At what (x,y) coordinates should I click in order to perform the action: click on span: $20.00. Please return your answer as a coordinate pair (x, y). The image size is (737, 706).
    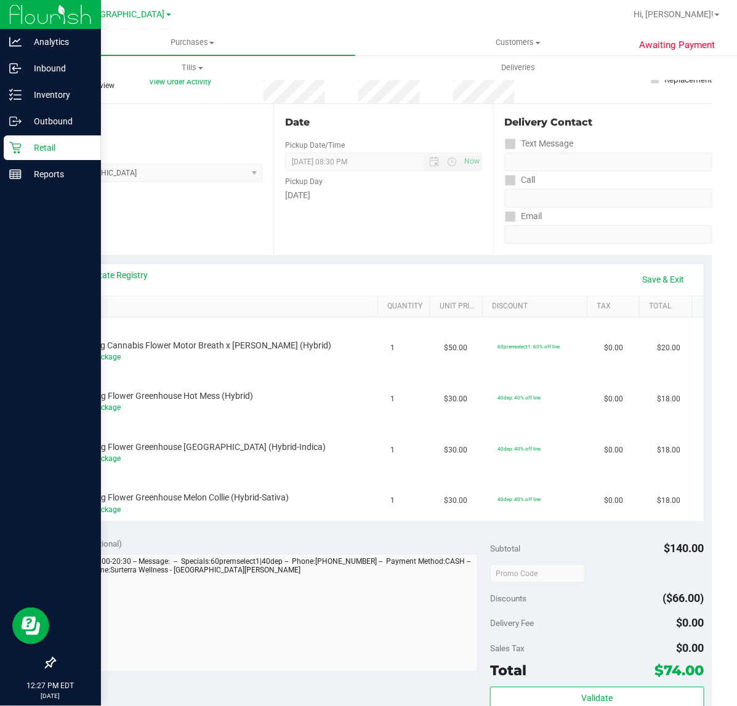
    Looking at the image, I should click on (669, 348).